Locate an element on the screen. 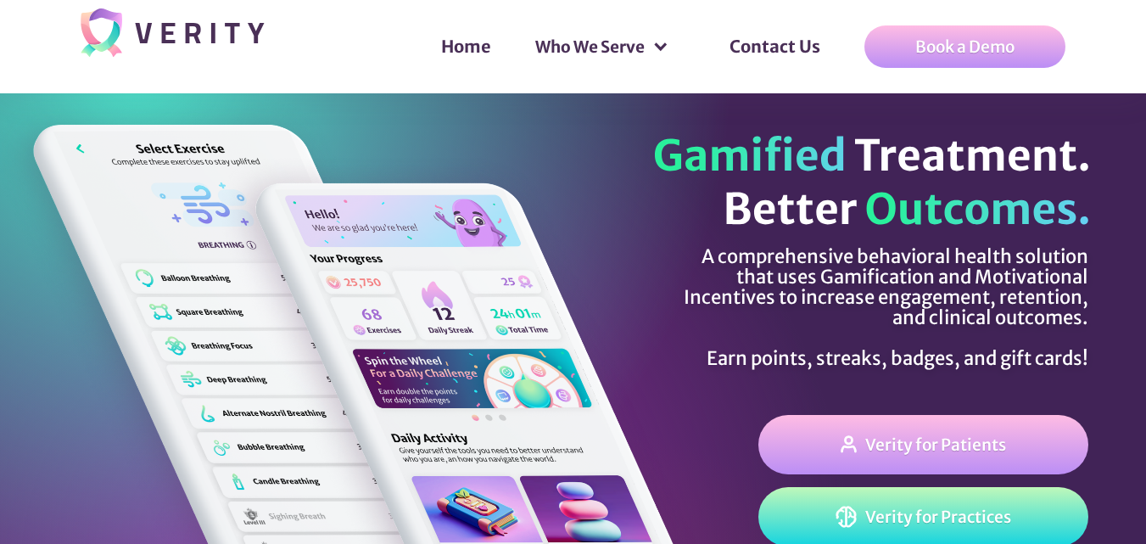 This screenshot has height=544, width=1146. a: Verity for Patients is located at coordinates (923, 444).